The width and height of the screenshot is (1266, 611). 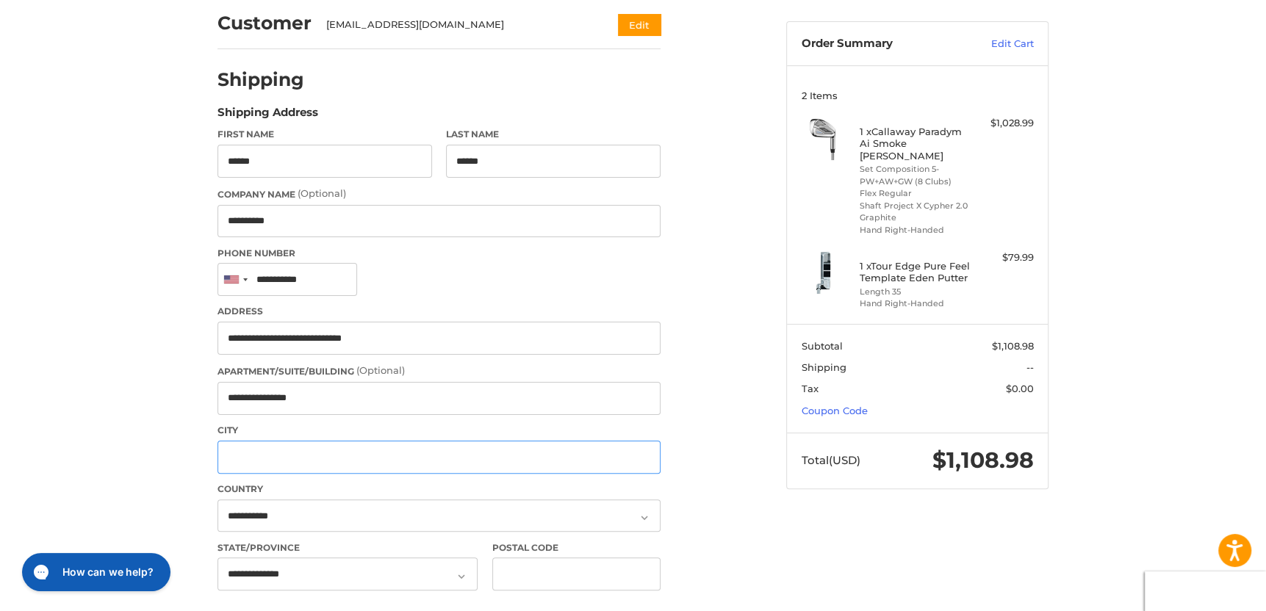 What do you see at coordinates (915, 292) in the screenshot?
I see `li: Length 35` at bounding box center [915, 292].